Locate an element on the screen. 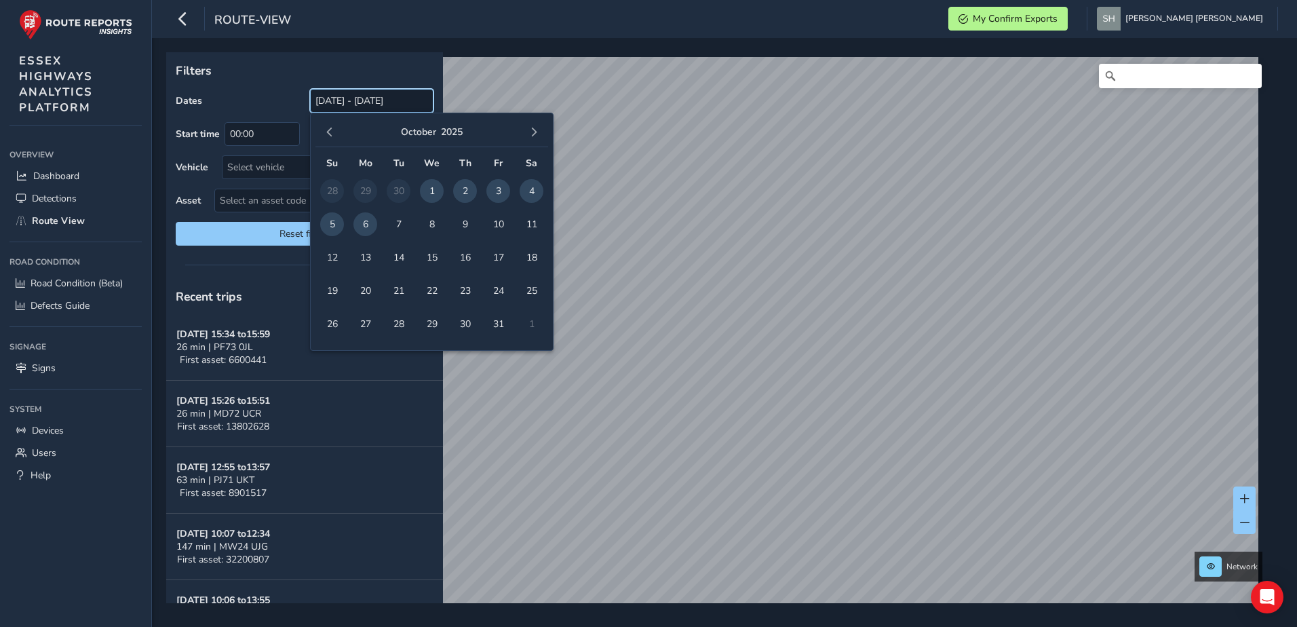 Image resolution: width=1297 pixels, height=627 pixels. label: Asset is located at coordinates (188, 200).